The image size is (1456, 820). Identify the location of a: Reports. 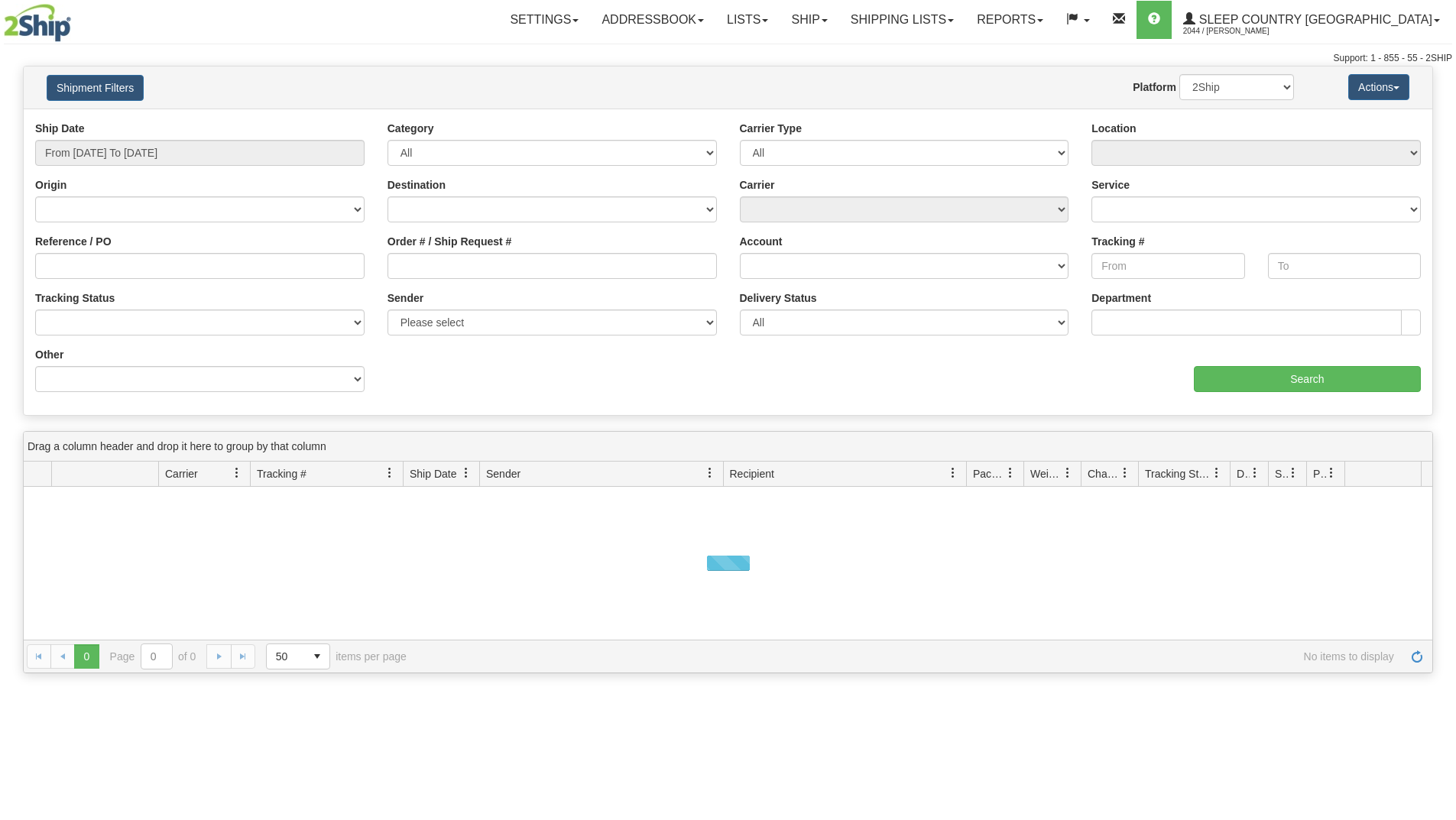
(1009, 20).